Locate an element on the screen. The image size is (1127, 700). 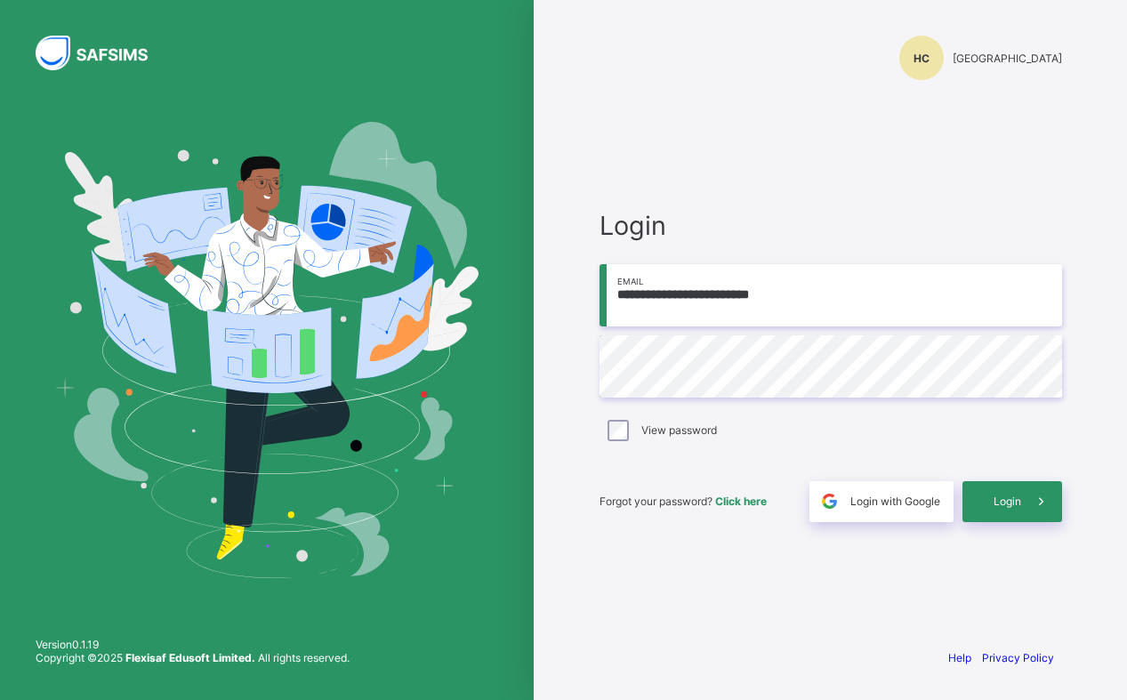
span: Click here is located at coordinates (741, 501).